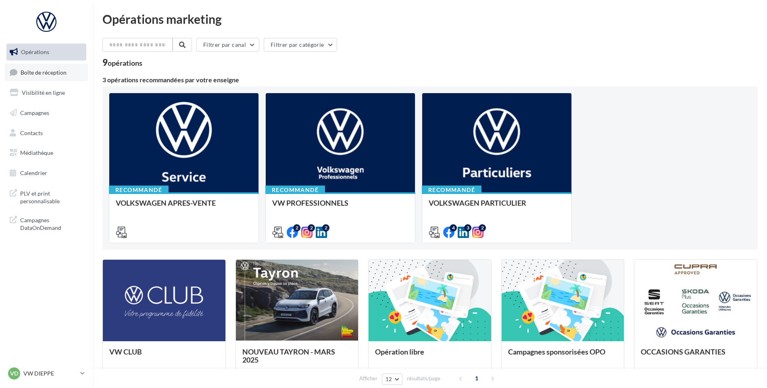 The height and width of the screenshot is (388, 767). Describe the element at coordinates (400, 352) in the screenshot. I see `span: Opération libre` at that location.